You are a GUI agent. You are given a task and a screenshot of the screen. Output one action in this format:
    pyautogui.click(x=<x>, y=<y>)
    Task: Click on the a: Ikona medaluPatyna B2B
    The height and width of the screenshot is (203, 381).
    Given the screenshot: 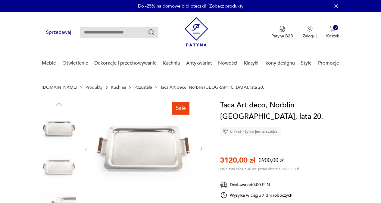 What is the action you would take?
    pyautogui.click(x=282, y=32)
    